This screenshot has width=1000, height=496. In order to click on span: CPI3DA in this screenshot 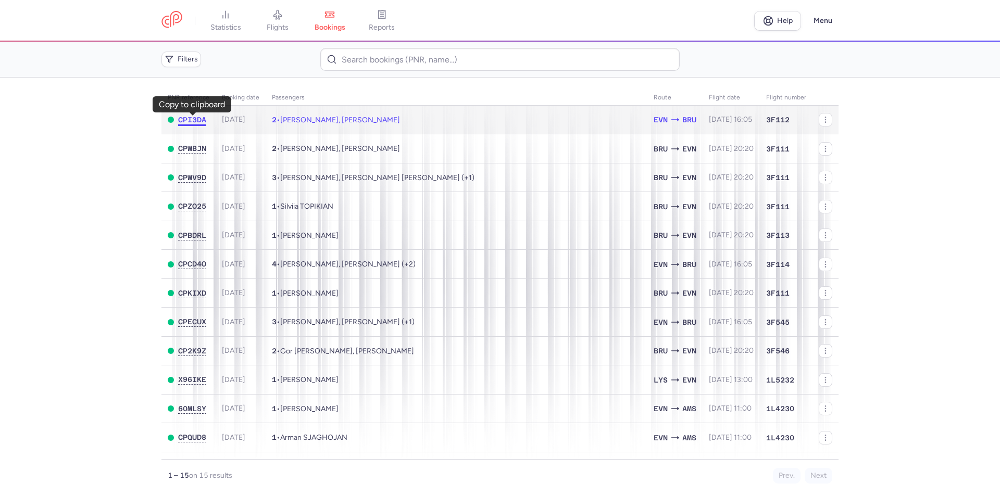, I will do `click(192, 120)`.